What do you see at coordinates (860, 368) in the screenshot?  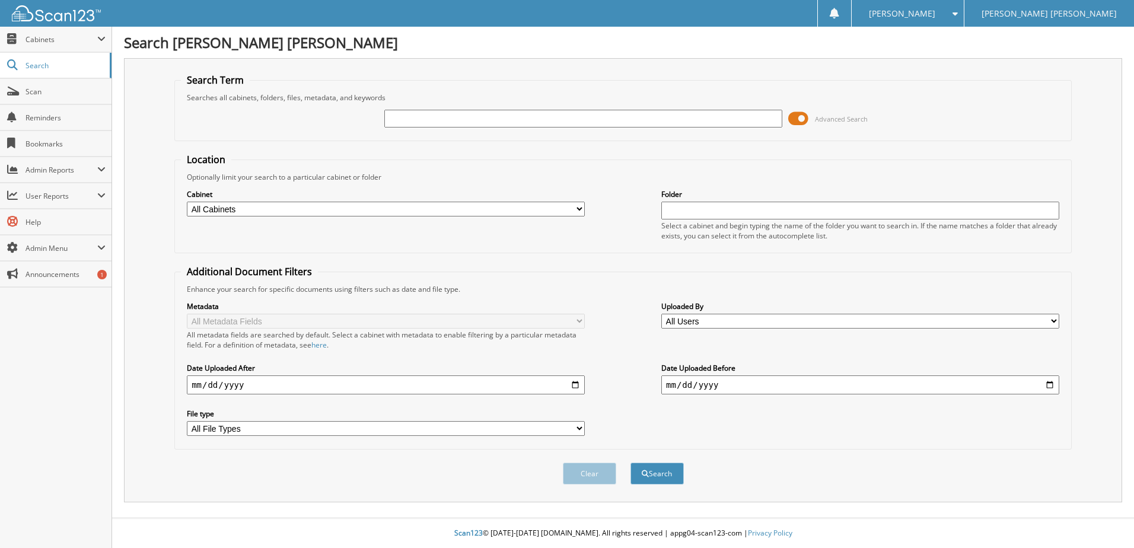 I see `label: Date Uploaded Before` at bounding box center [860, 368].